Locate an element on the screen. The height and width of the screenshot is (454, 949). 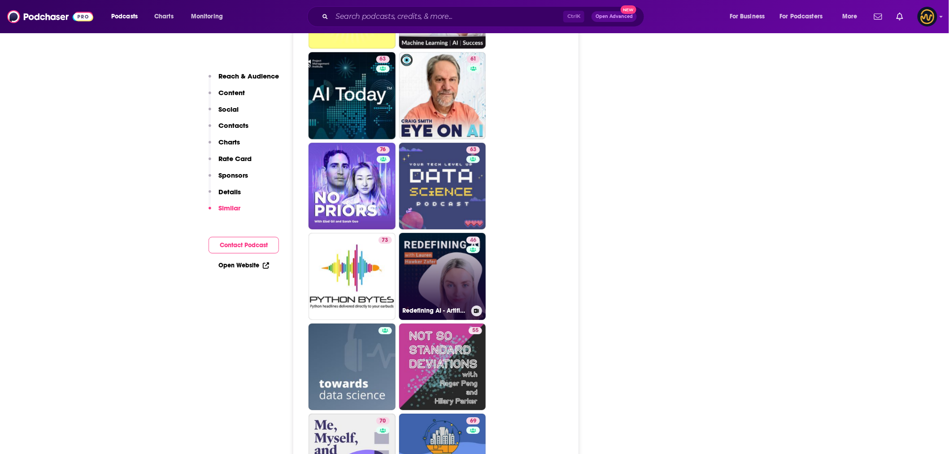
p: Charts is located at coordinates (229, 142).